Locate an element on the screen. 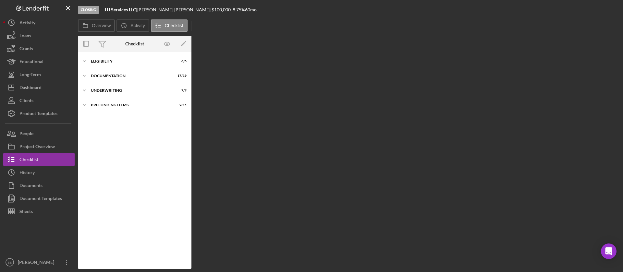 The width and height of the screenshot is (623, 272). button: Loans is located at coordinates (39, 36).